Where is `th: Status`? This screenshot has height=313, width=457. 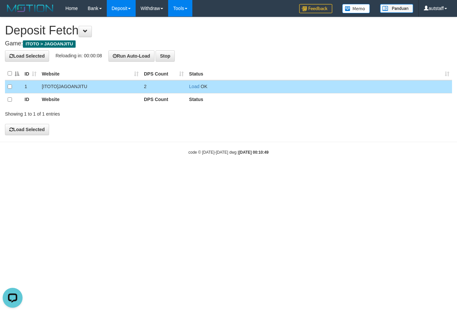 th: Status is located at coordinates (319, 99).